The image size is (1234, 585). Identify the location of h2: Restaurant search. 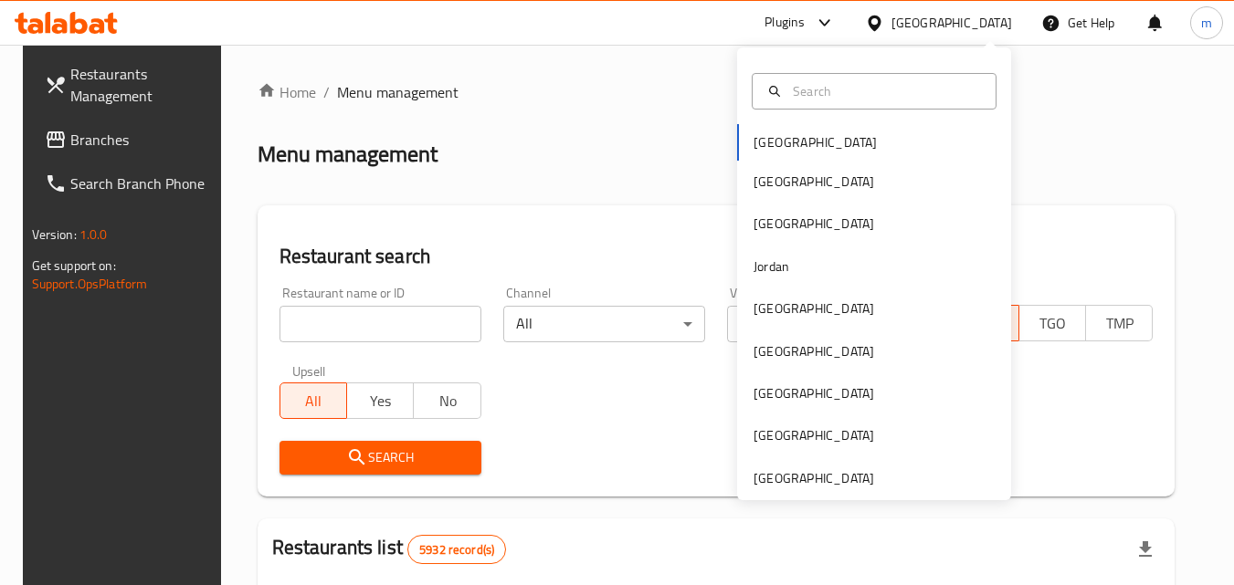
(716, 257).